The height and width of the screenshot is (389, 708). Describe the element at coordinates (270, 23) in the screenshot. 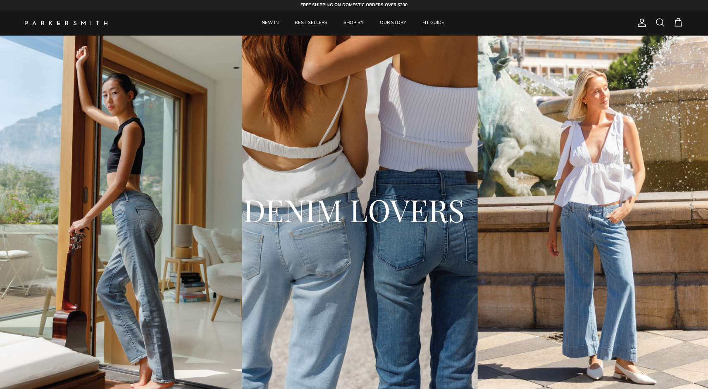

I see `a: NEW IN` at that location.